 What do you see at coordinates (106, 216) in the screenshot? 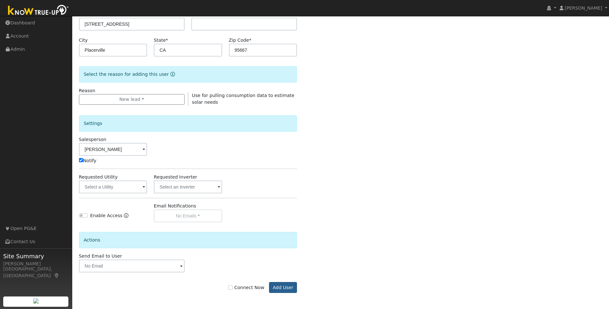
I see `label: Enable Access` at bounding box center [106, 216].